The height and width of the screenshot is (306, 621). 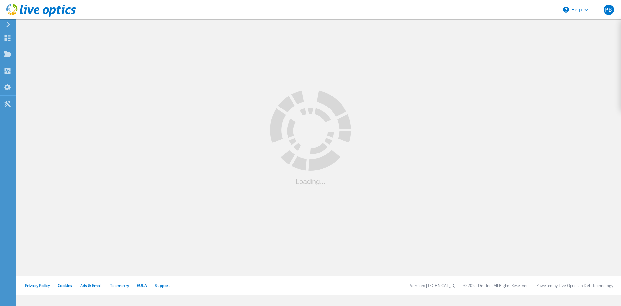 I want to click on span: PB, so click(x=609, y=10).